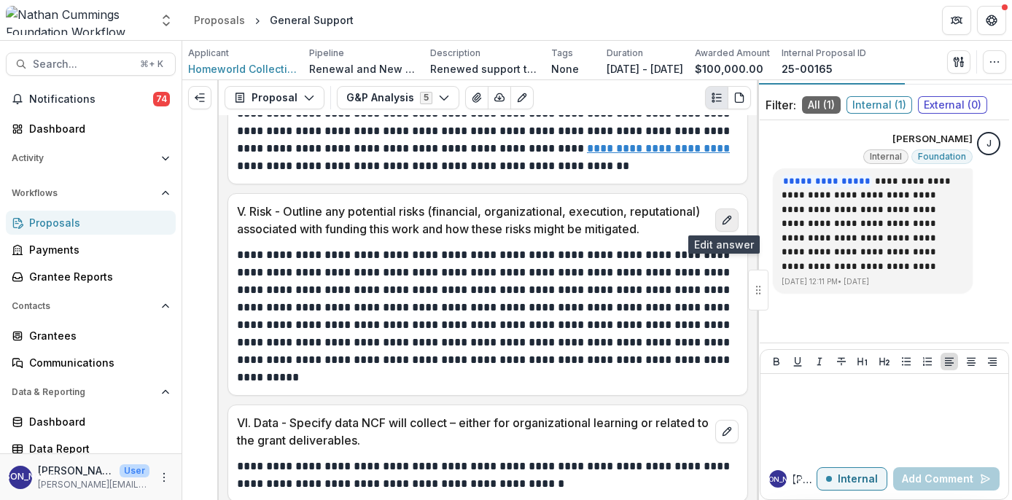  I want to click on p: Awarded Amount, so click(732, 53).